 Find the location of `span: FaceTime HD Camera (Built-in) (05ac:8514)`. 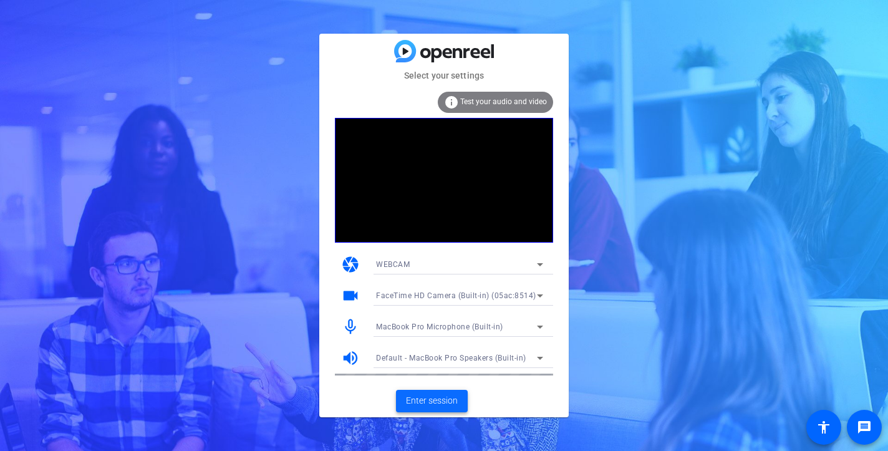

span: FaceTime HD Camera (Built-in) (05ac:8514) is located at coordinates (456, 296).